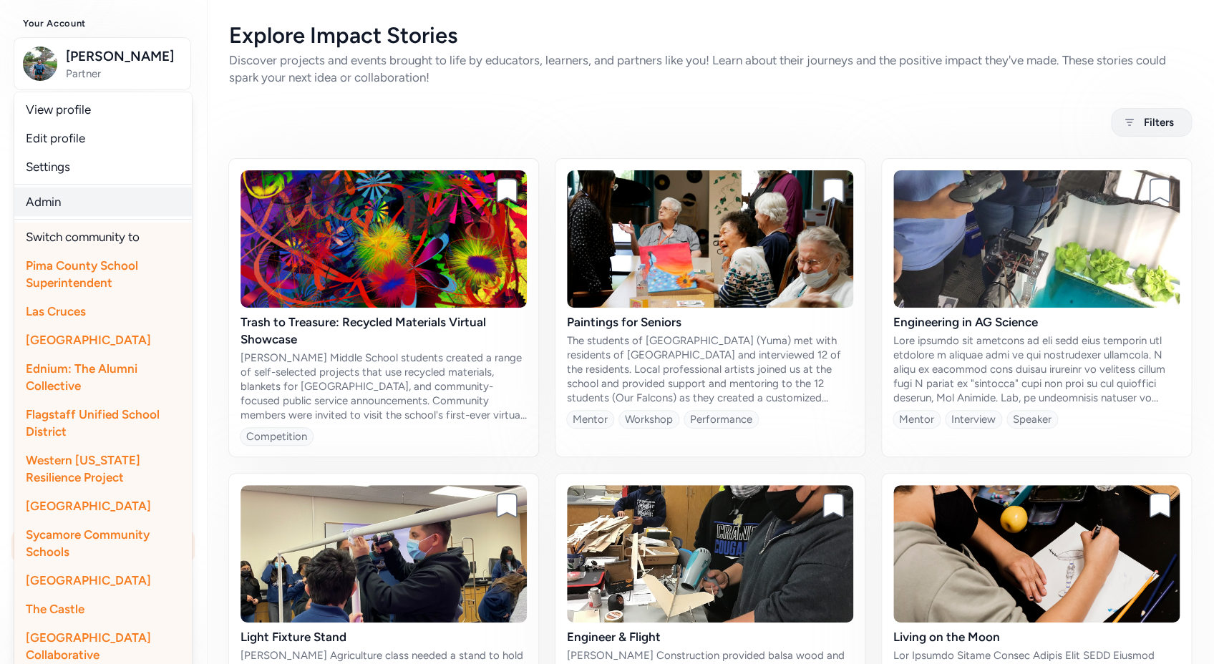  I want to click on div: Engineering in AG Science, so click(1036, 322).